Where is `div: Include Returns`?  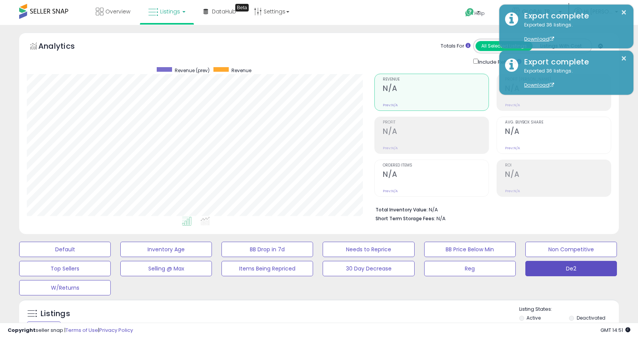
div: Include Returns is located at coordinates (499, 61).